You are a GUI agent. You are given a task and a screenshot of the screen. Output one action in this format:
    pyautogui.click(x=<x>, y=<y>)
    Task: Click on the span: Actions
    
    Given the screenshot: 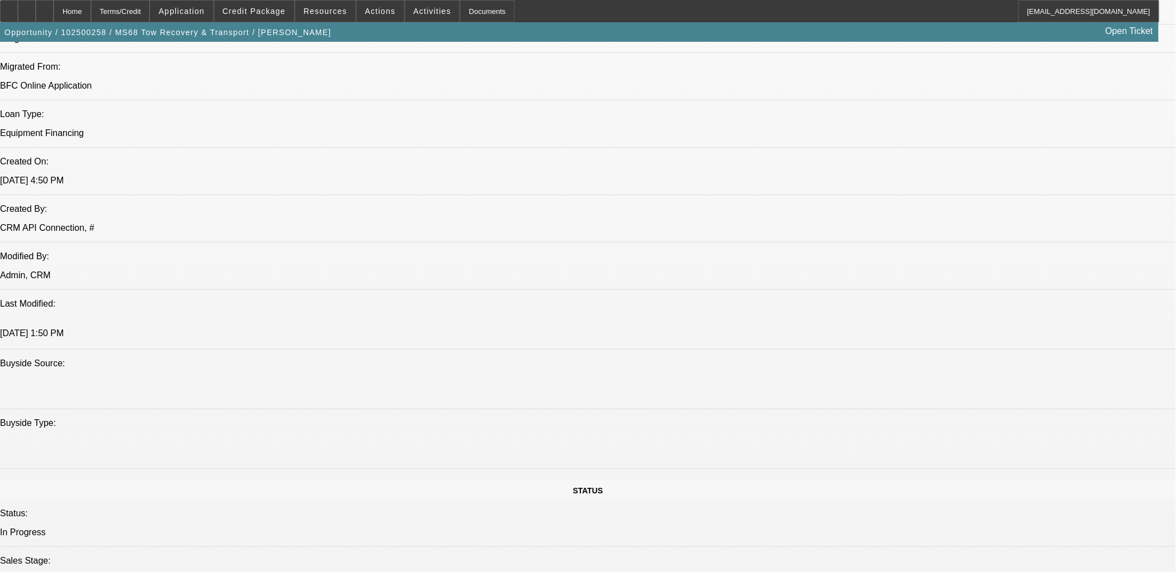 What is the action you would take?
    pyautogui.click(x=380, y=11)
    